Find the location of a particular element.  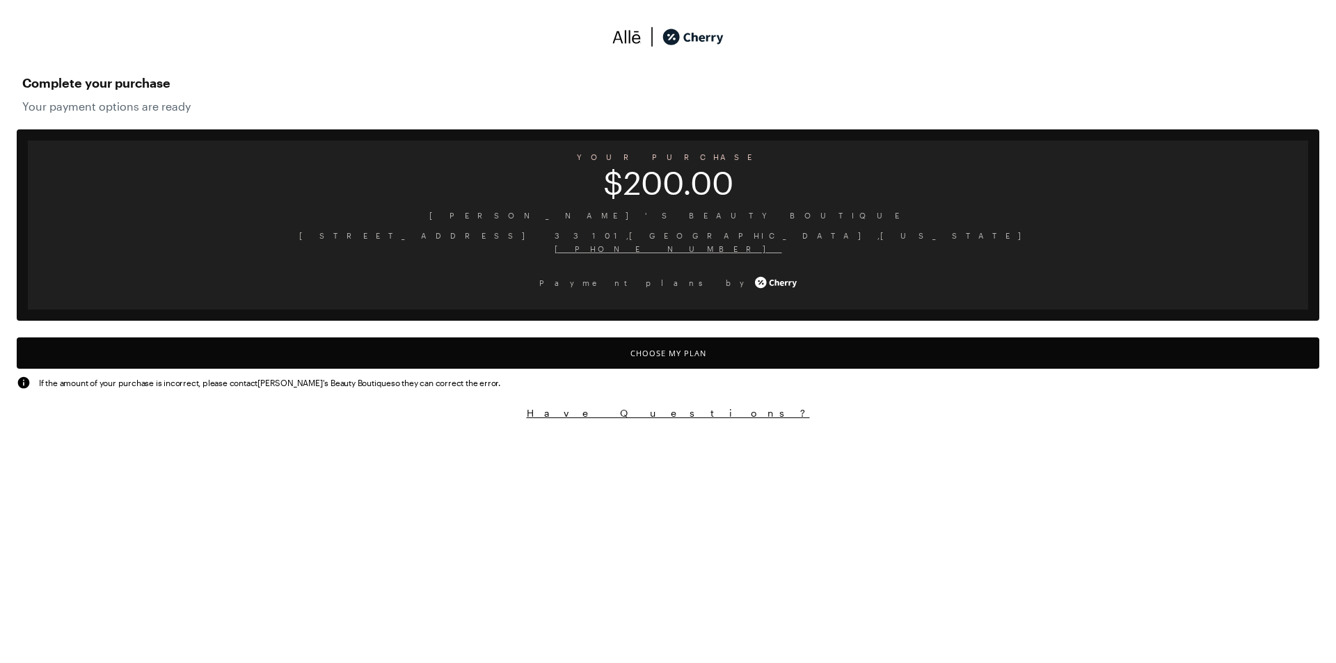

span: $200.00 is located at coordinates (668, 182).